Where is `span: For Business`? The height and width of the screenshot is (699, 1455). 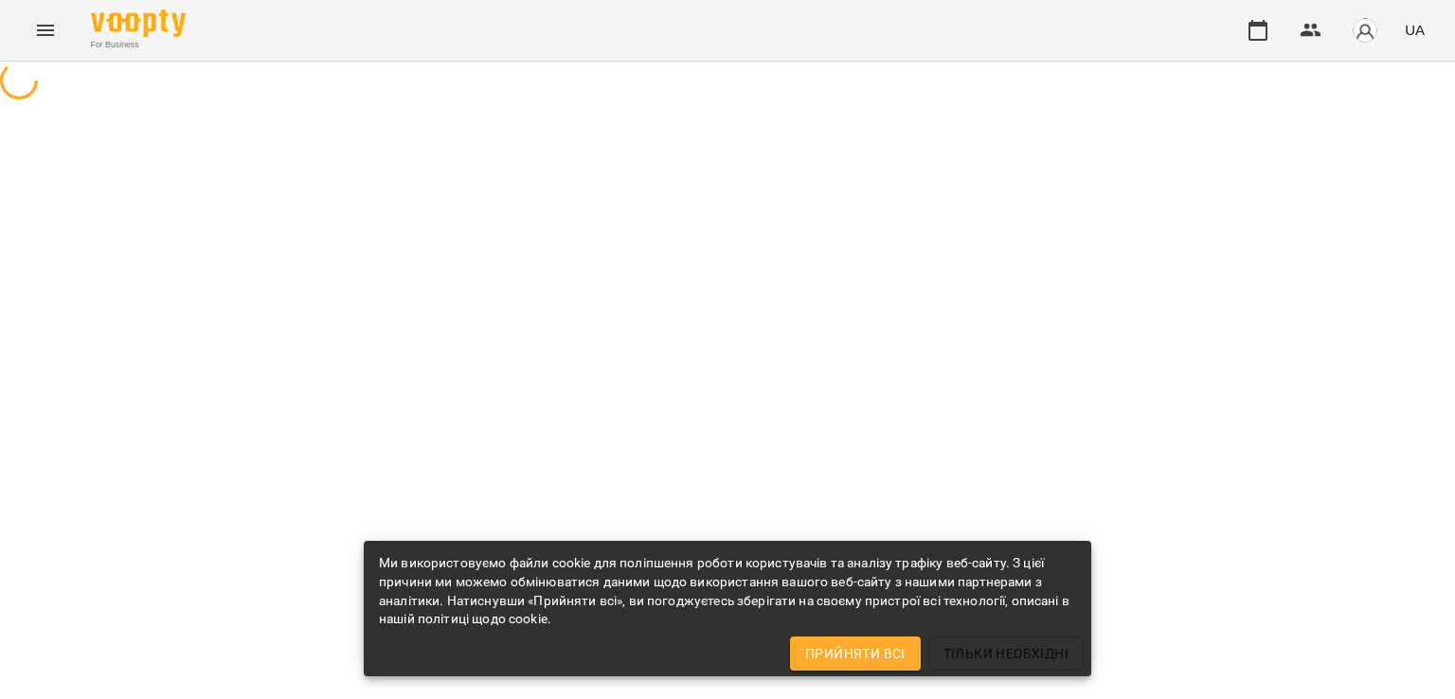 span: For Business is located at coordinates (138, 45).